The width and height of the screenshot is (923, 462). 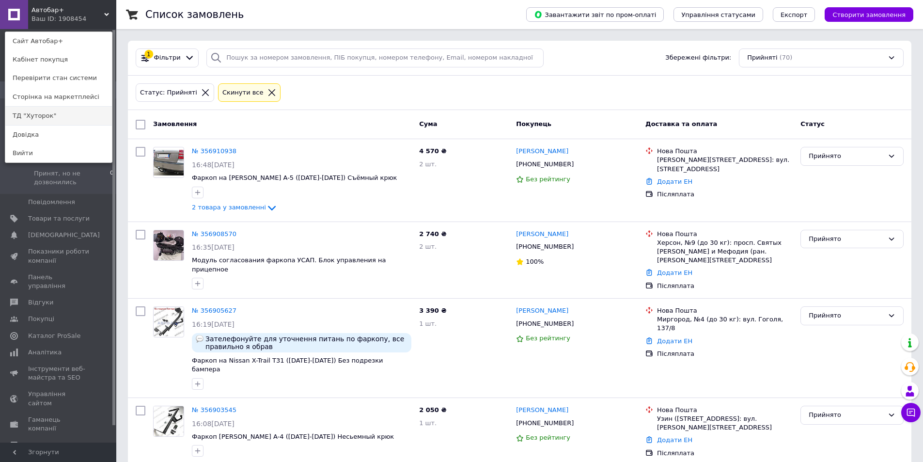 What do you see at coordinates (786, 57) in the screenshot?
I see `span: (70)` at bounding box center [786, 57].